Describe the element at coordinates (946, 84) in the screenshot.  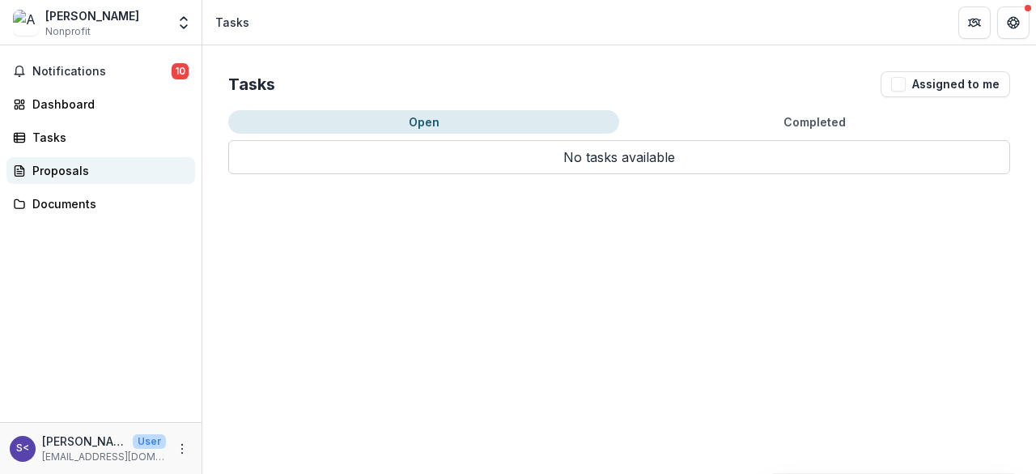
I see `button: Assigned to me` at that location.